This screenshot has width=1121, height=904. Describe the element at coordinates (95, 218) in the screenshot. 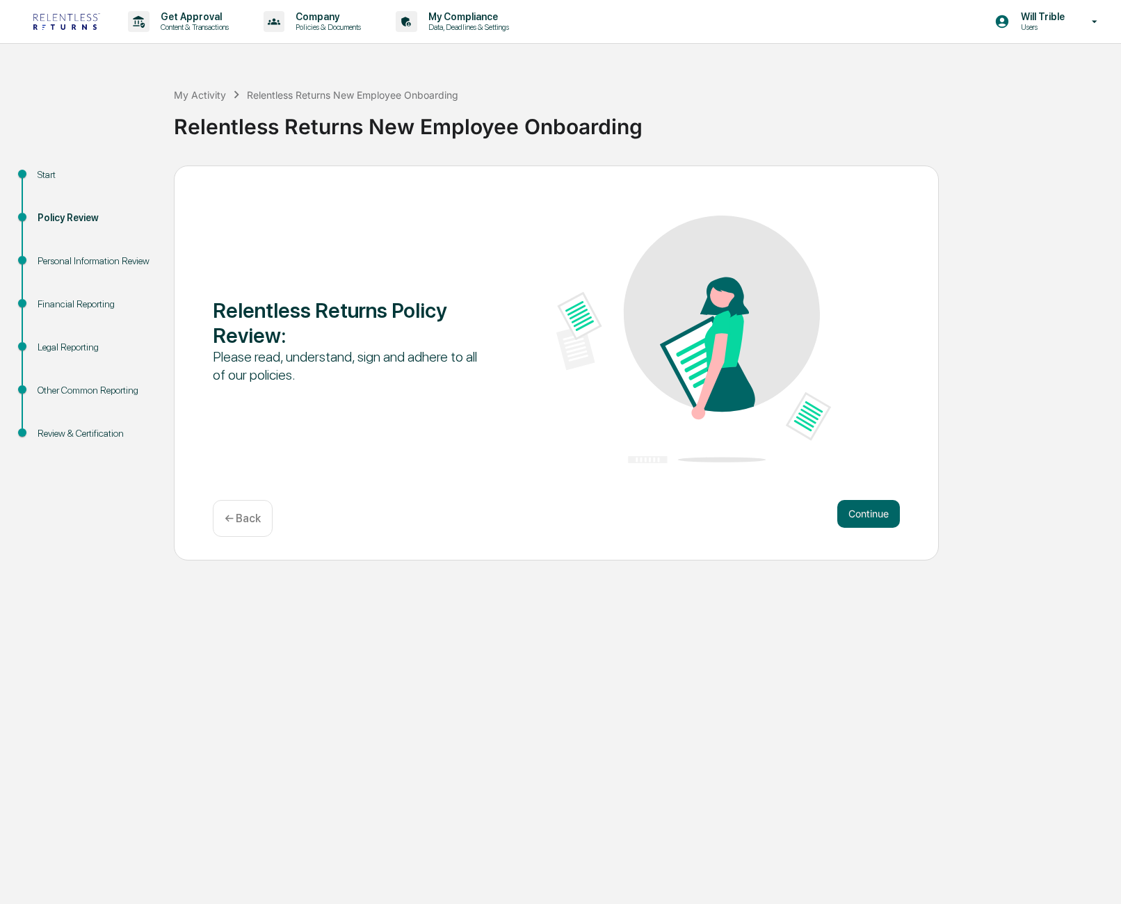

I see `div: Policy Review` at that location.